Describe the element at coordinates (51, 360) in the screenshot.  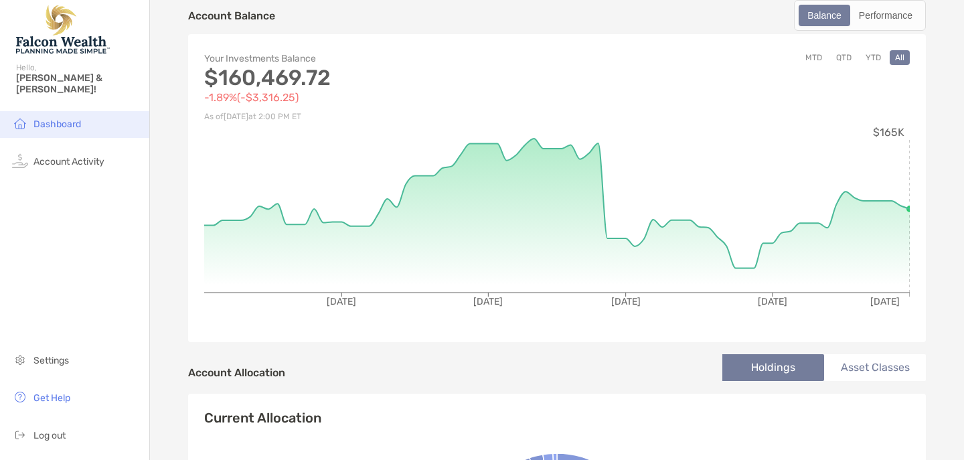
I see `span: Settings` at that location.